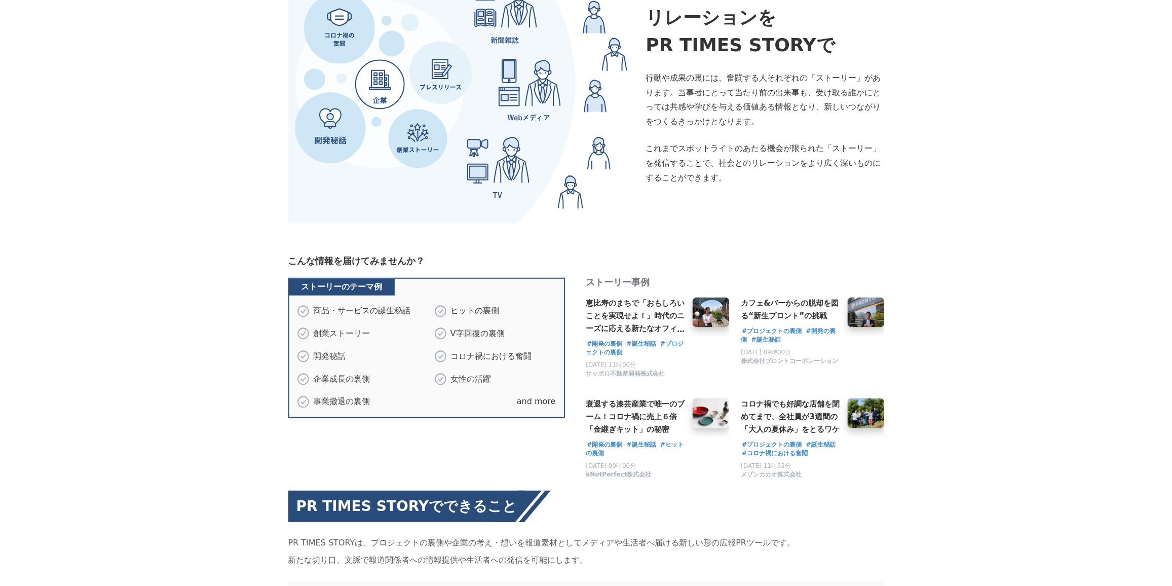 The image size is (1172, 586). Describe the element at coordinates (791, 417) in the screenshot. I see `a: コロナ禍でも好調な店舗を閉めてまで、全社員が3週間の「大人の夏休み」をとるワケ` at that location.